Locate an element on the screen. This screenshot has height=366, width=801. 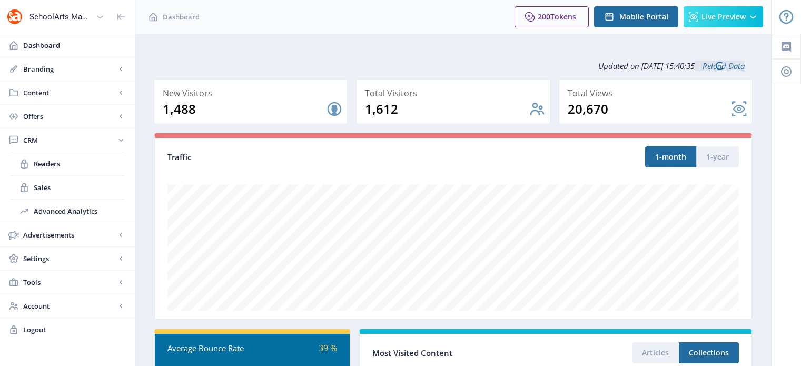
a: Advanced Analytics is located at coordinates (67, 211).